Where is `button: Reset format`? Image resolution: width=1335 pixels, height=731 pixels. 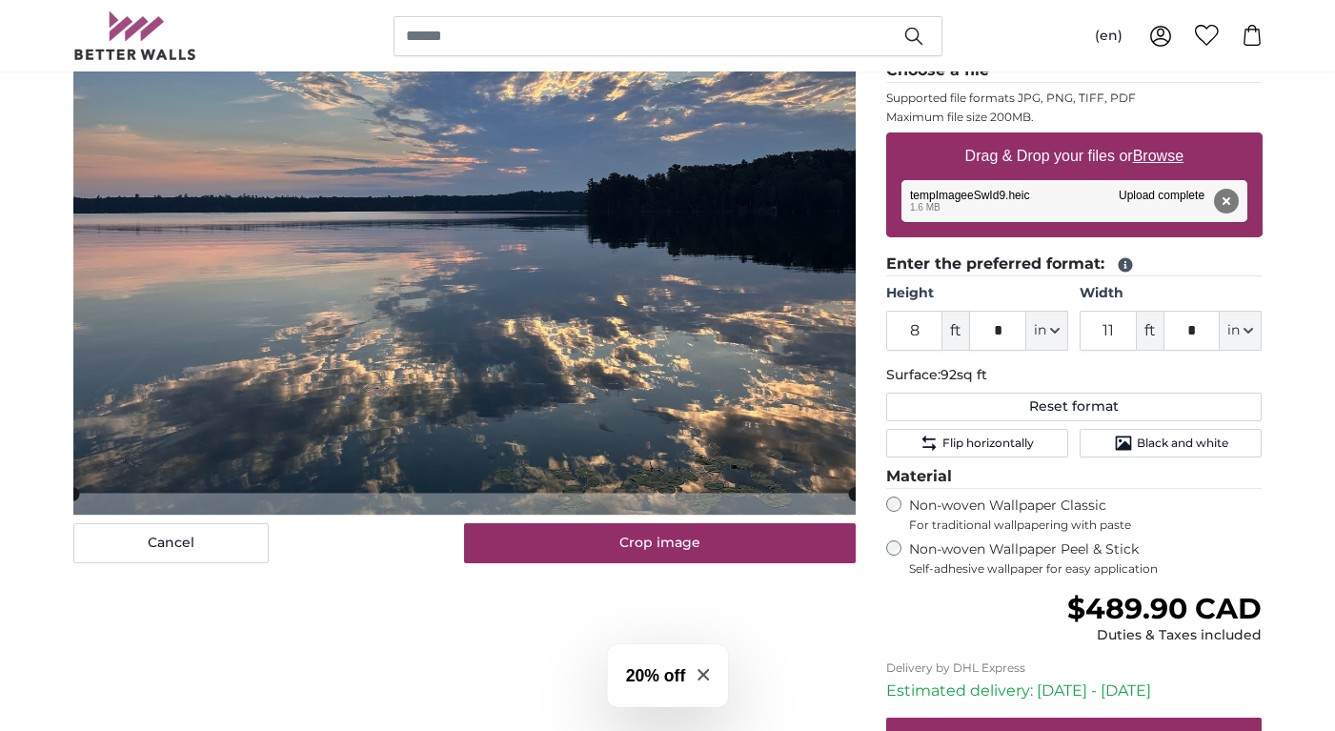
button: Reset format is located at coordinates (1074, 407).